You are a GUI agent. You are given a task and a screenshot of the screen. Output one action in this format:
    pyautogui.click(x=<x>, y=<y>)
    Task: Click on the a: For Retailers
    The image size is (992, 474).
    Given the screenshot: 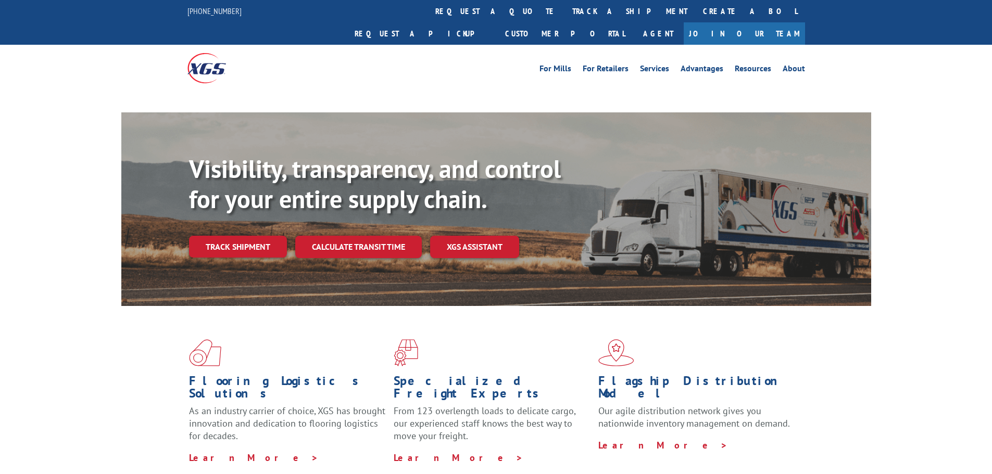 What is the action you would take?
    pyautogui.click(x=605, y=70)
    